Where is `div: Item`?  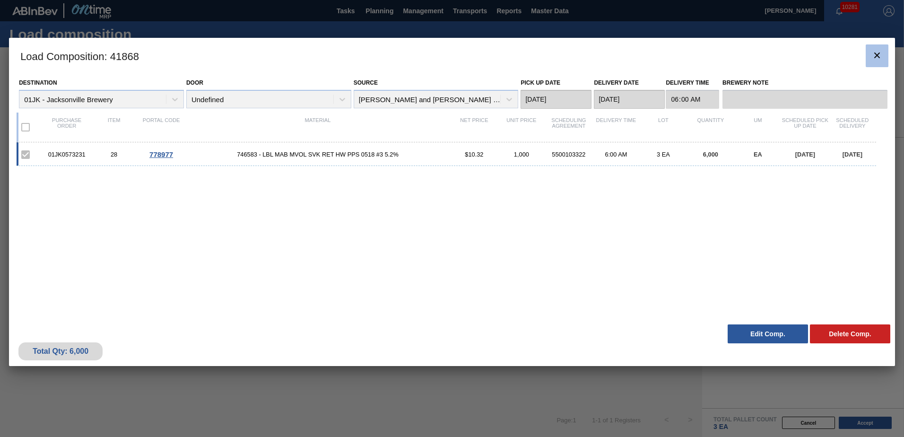
div: Item is located at coordinates (114, 127).